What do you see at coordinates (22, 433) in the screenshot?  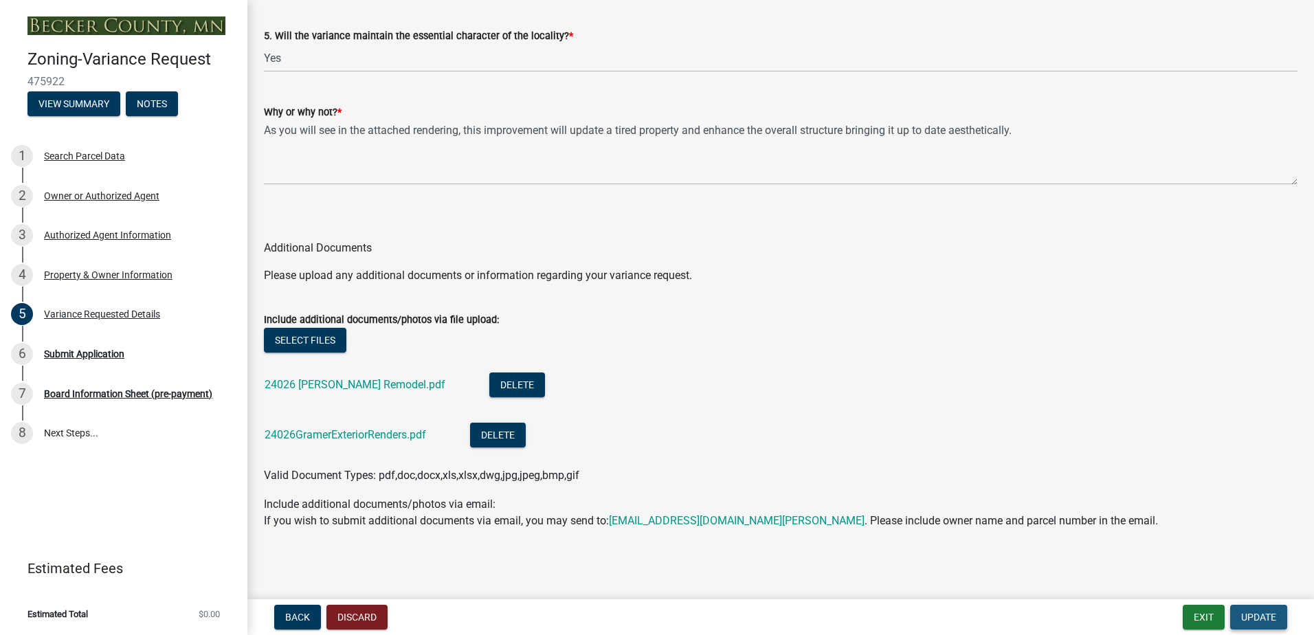 I see `div: 8` at bounding box center [22, 433].